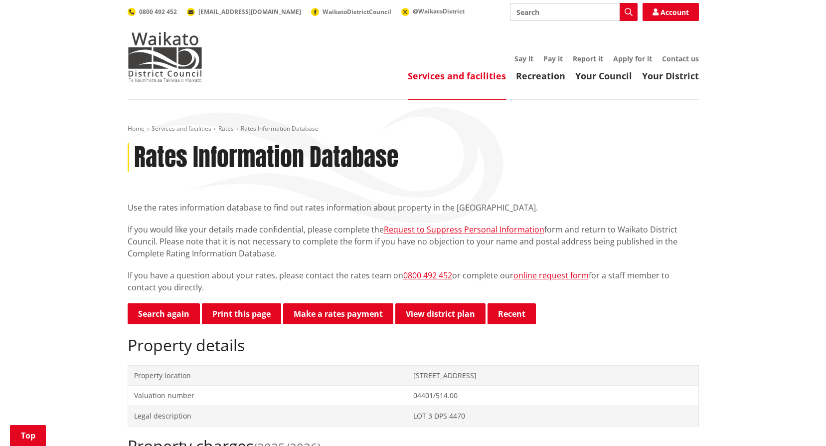  Describe the element at coordinates (574, 12) in the screenshot. I see `input: Search input` at that location.